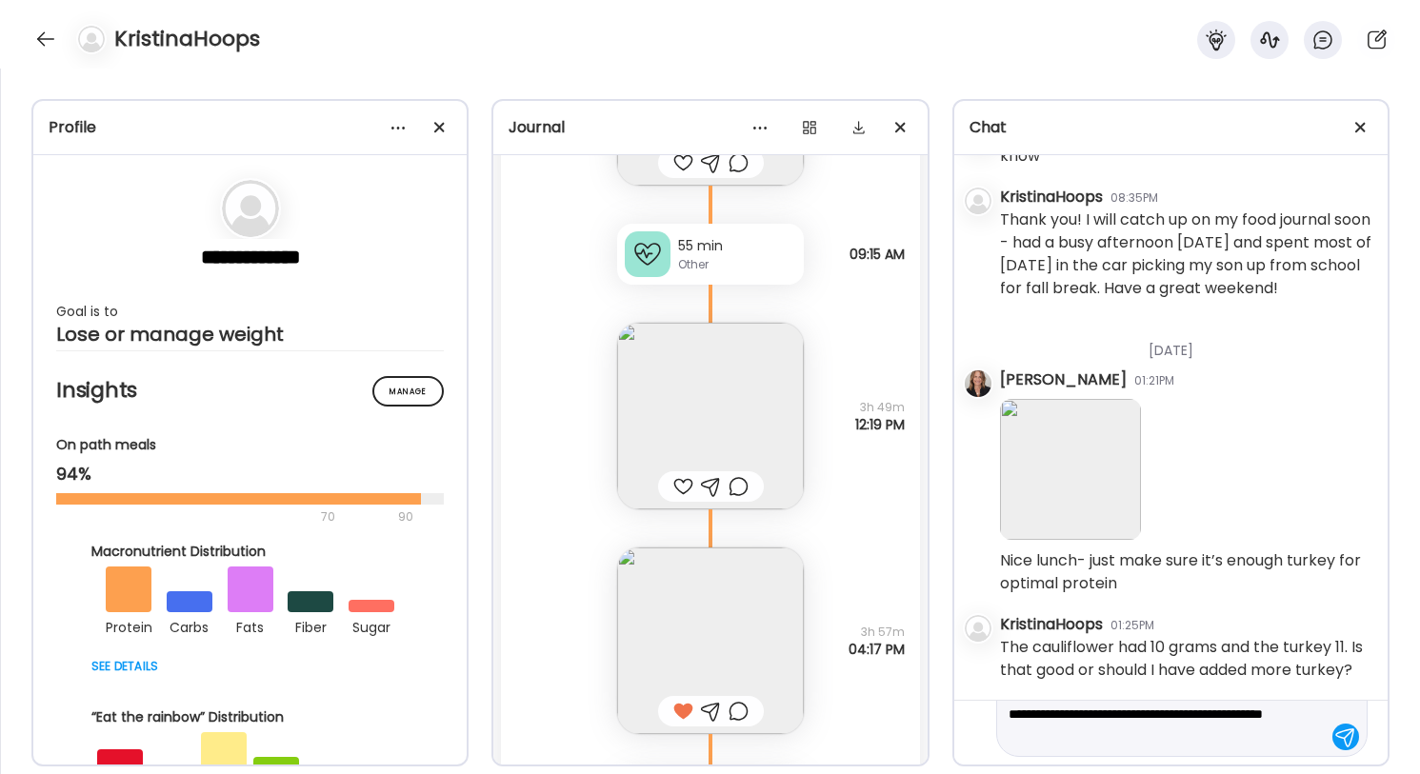 The height and width of the screenshot is (774, 1420). I want to click on span: 09:15 AM, so click(877, 254).